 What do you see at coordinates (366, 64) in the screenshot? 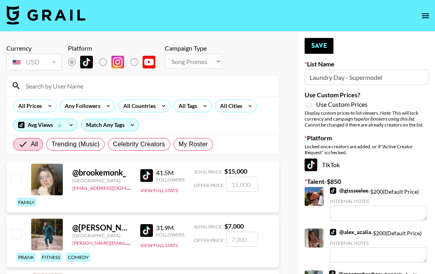
I see `label: List Name` at bounding box center [366, 64].